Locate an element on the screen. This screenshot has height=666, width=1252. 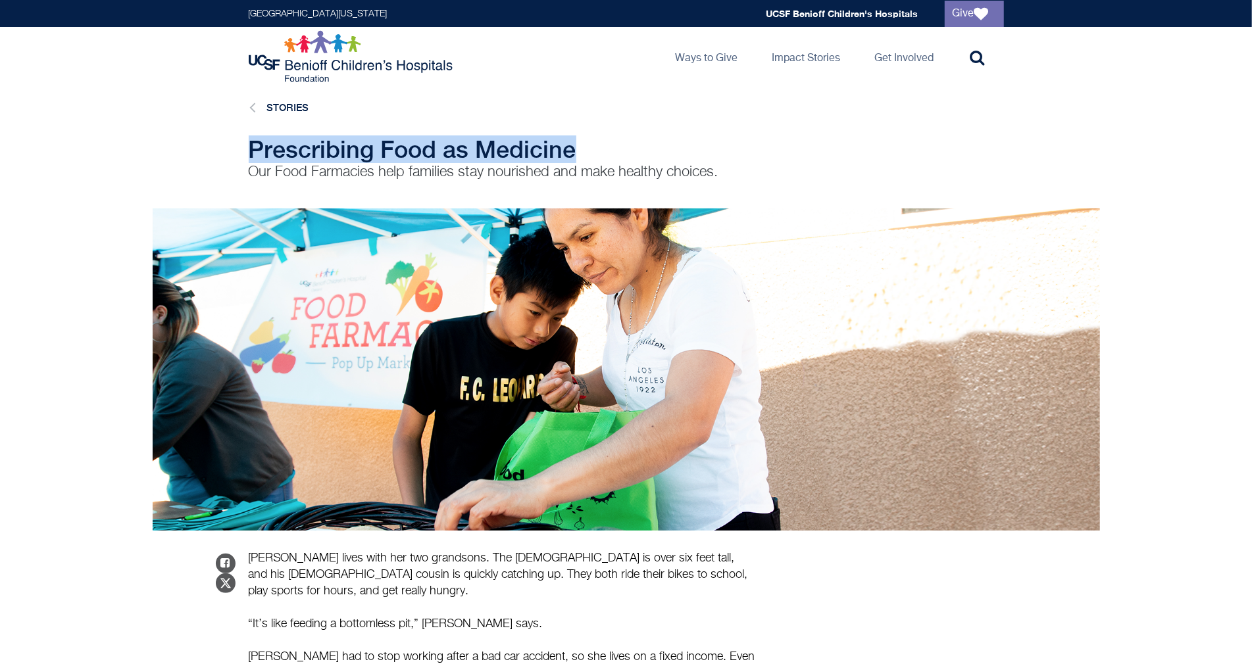
a: Give is located at coordinates (974, 14).